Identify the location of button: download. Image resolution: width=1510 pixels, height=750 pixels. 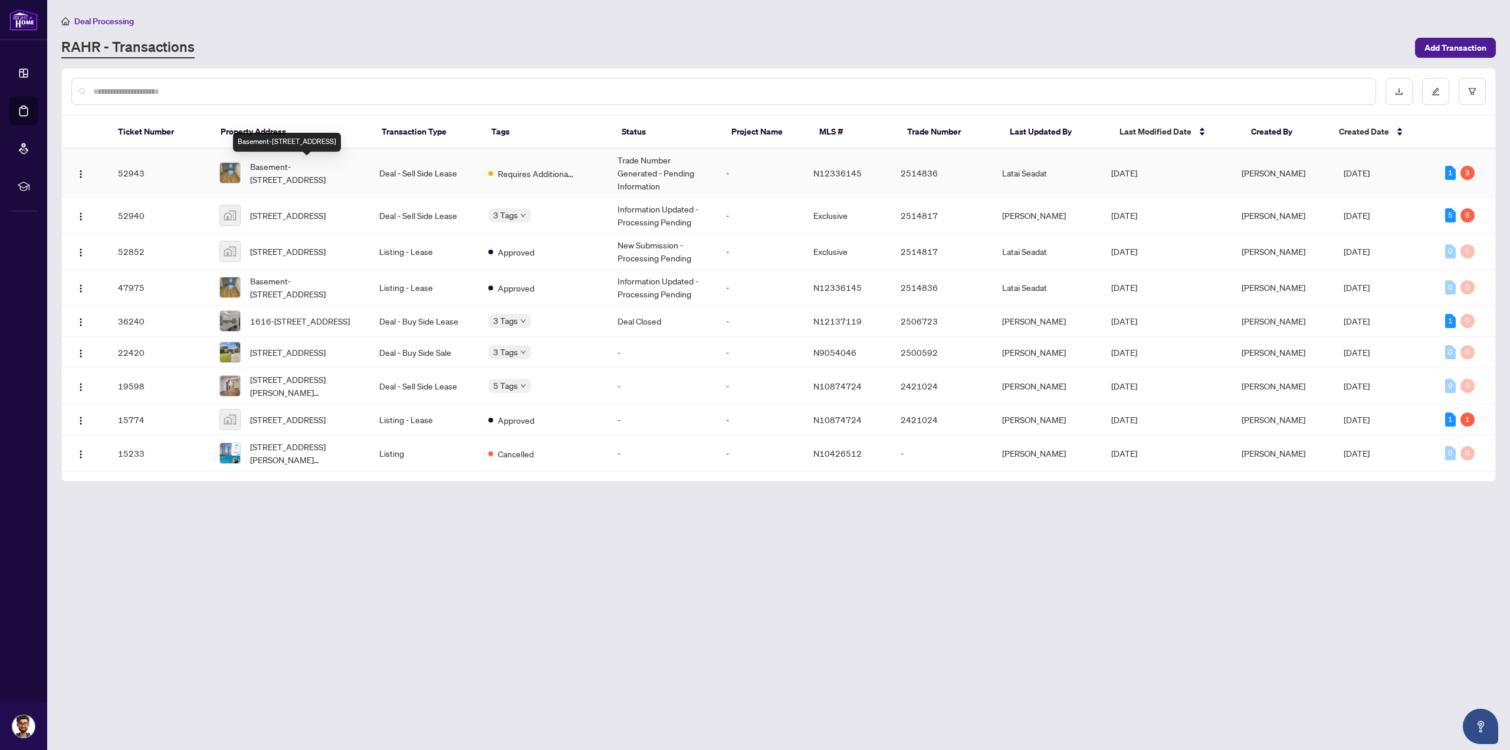
(1399, 91).